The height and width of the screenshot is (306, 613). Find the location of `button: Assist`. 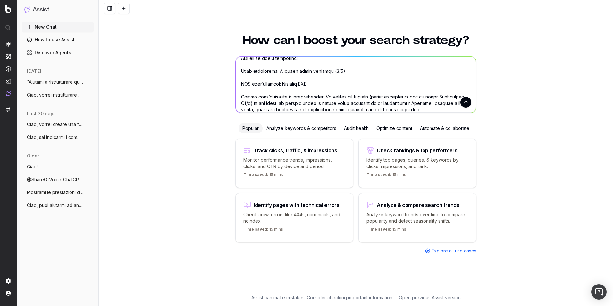

button: Assist is located at coordinates (58, 10).